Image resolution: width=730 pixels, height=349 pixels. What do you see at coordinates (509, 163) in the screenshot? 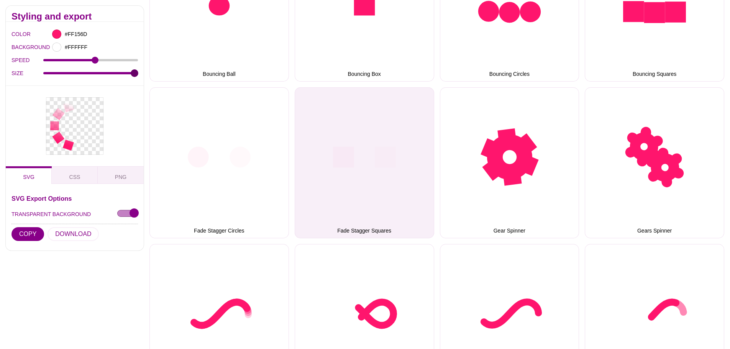
I see `button: Gear Spinner` at bounding box center [509, 163].